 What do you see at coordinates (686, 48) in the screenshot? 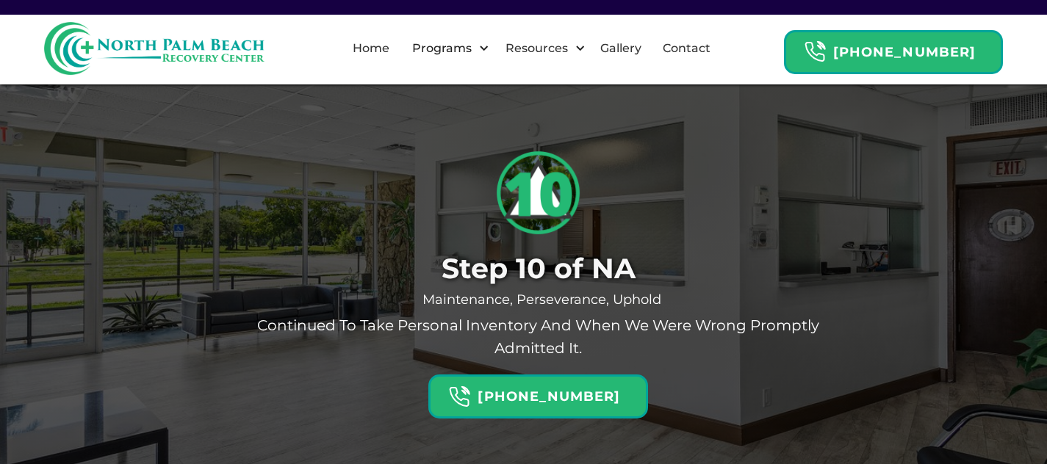
I see `a: Contact` at bounding box center [686, 48].